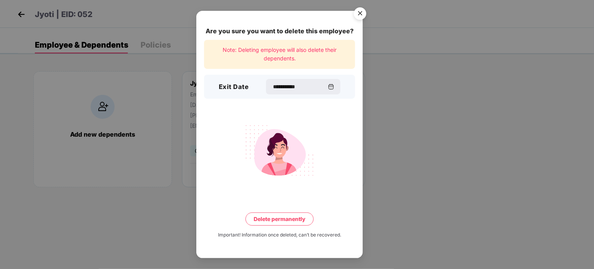 The width and height of the screenshot is (594, 269). I want to click on h3: Exit Date, so click(234, 87).